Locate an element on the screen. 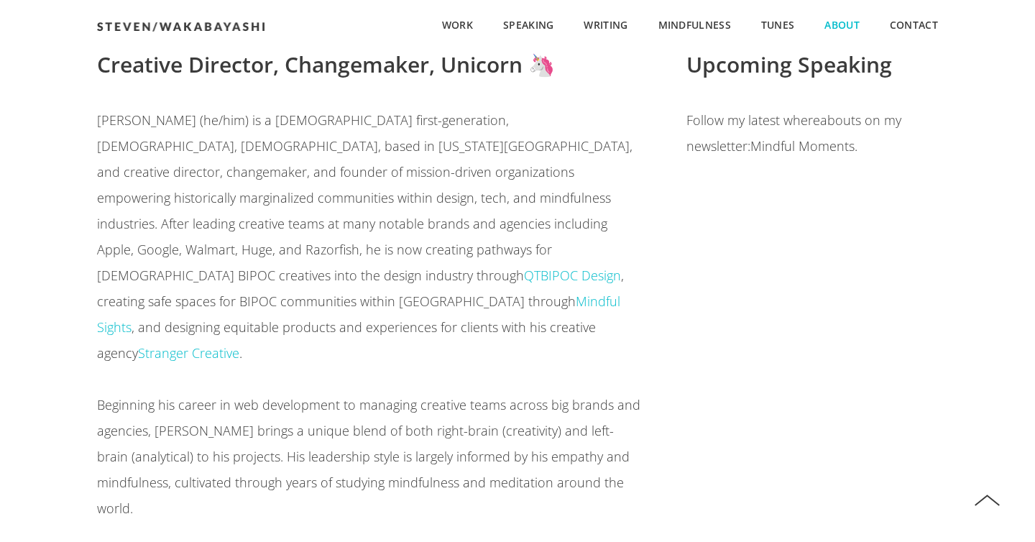  span: Mindfulness is located at coordinates (694, 25).